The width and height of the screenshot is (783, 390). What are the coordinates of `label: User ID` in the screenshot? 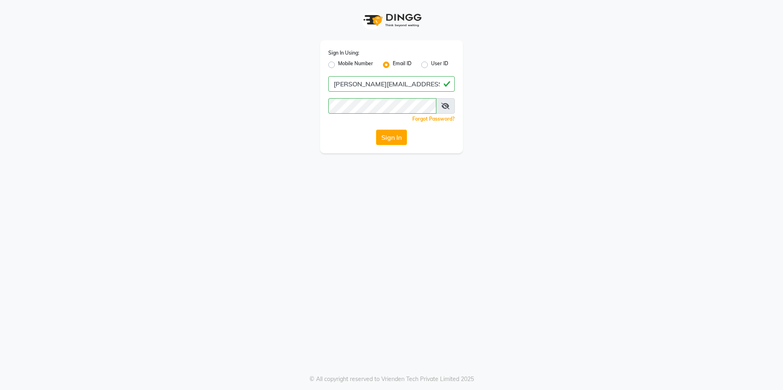 It's located at (440, 65).